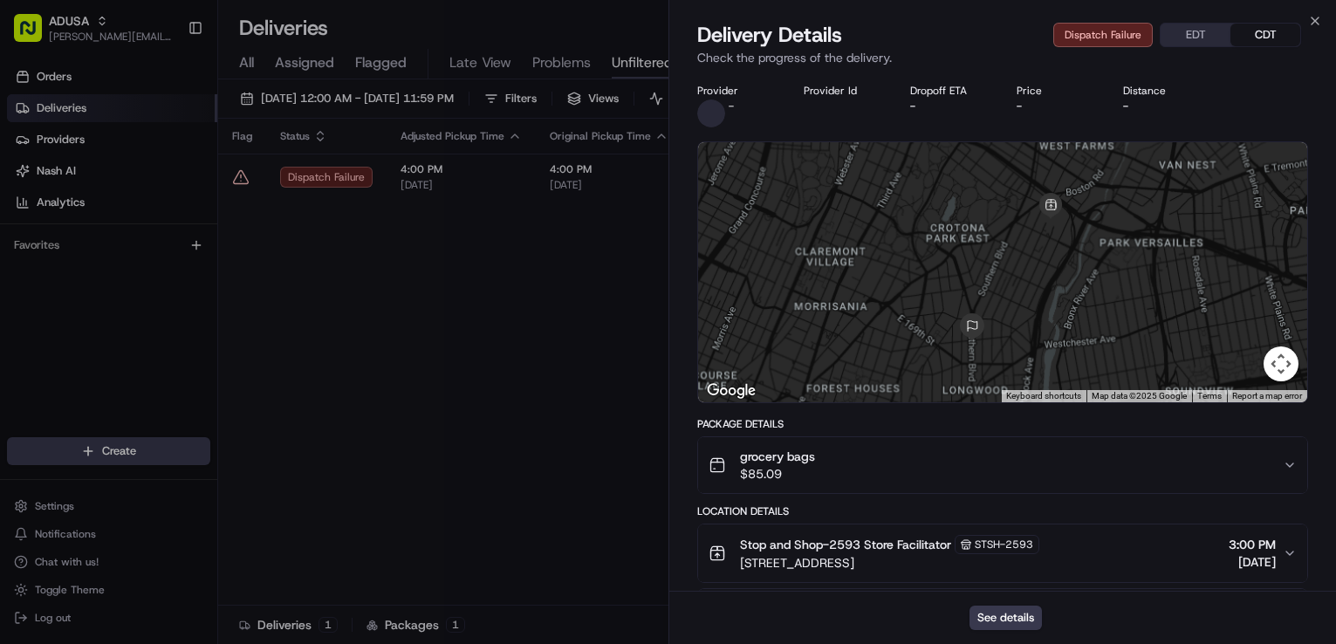 The height and width of the screenshot is (644, 1336). I want to click on span: Knowledge Base, so click(84, 352).